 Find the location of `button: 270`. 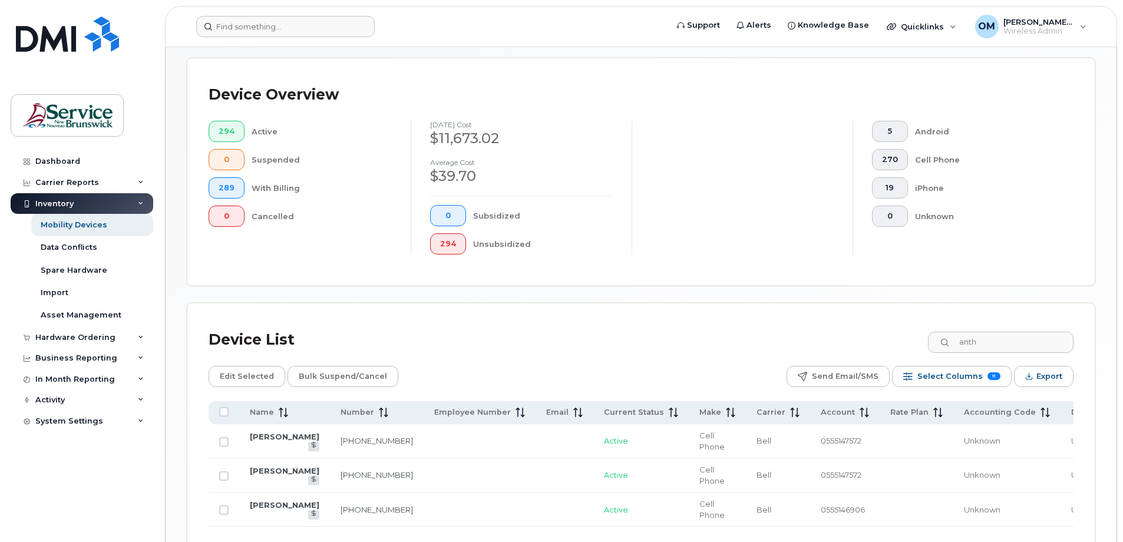

button: 270 is located at coordinates (889, 160).